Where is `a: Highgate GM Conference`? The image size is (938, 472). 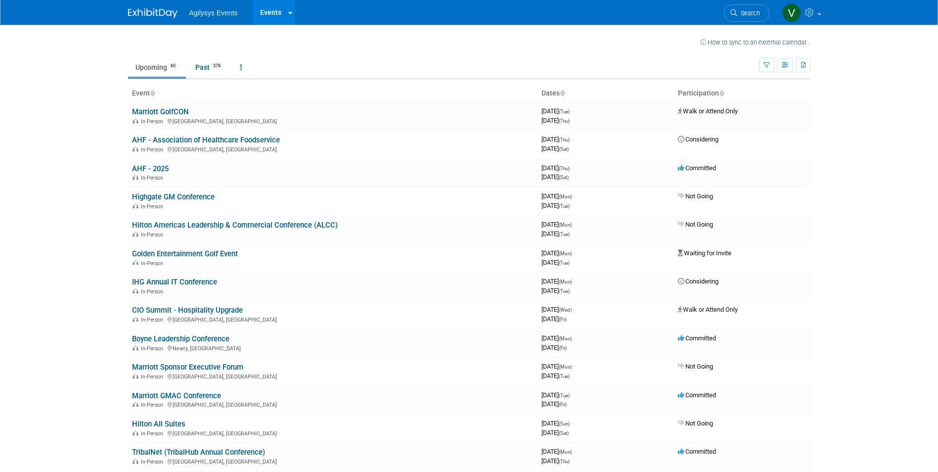 a: Highgate GM Conference is located at coordinates (173, 197).